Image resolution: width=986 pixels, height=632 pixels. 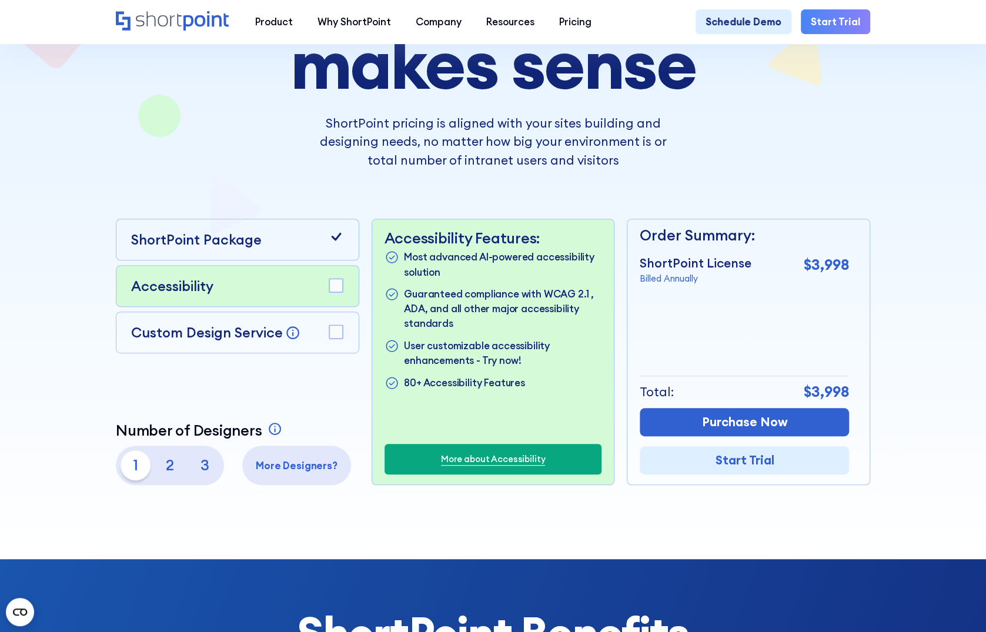 I want to click on a: Resources, so click(x=510, y=22).